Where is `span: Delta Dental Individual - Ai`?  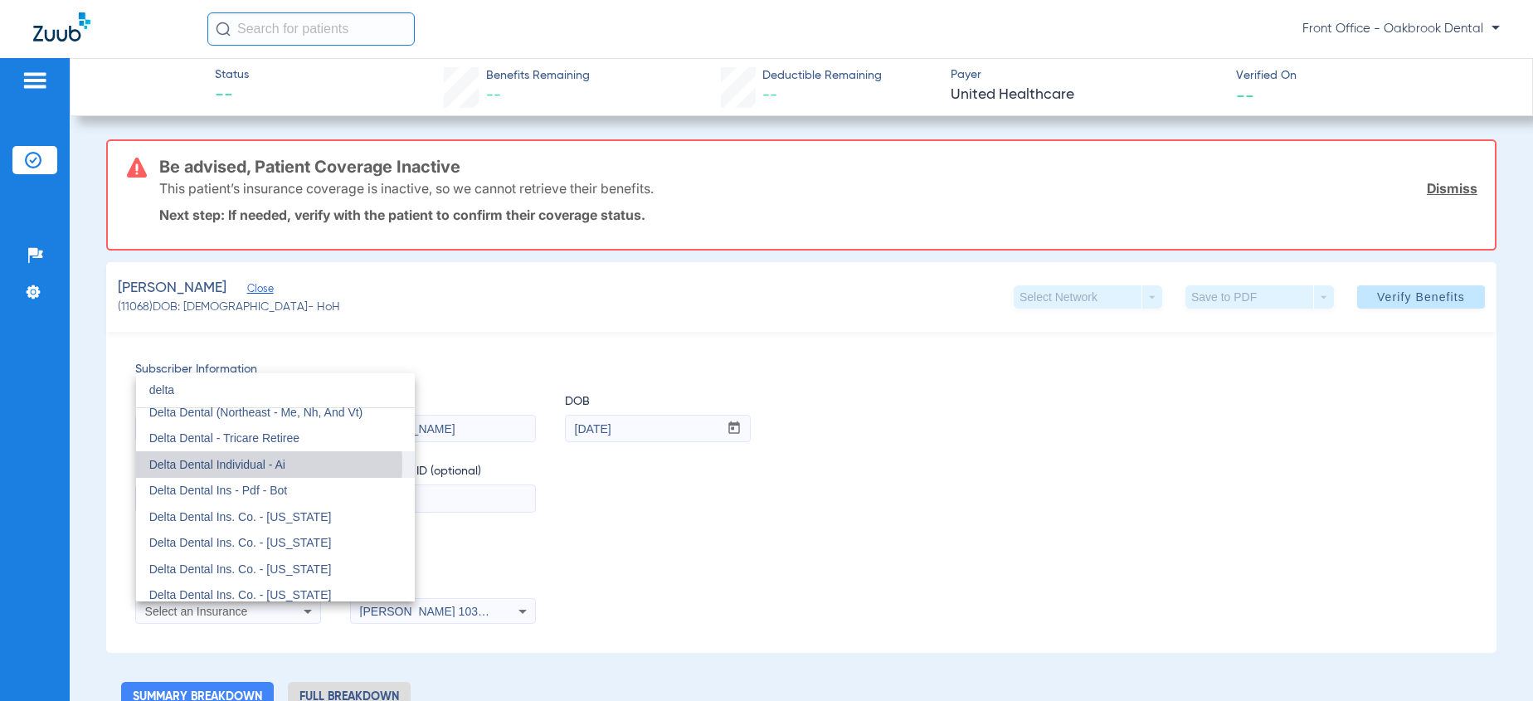
span: Delta Dental Individual - Ai is located at coordinates (217, 465).